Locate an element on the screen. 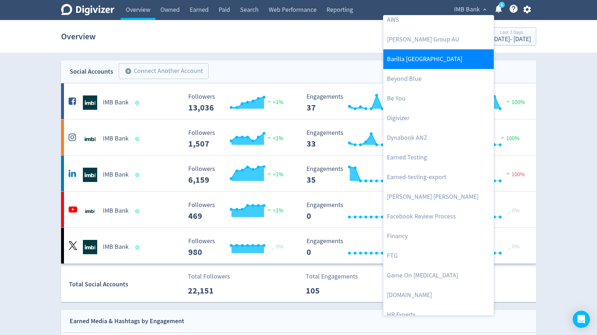  div: Open Intercom Messenger is located at coordinates (582, 319).